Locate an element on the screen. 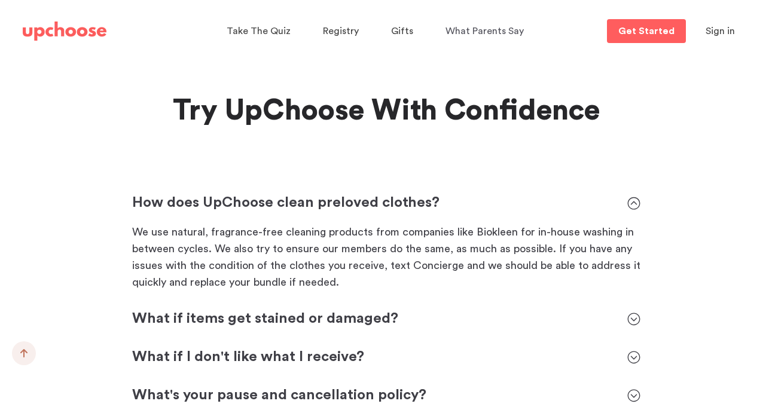  button: Sign in is located at coordinates (720, 31).